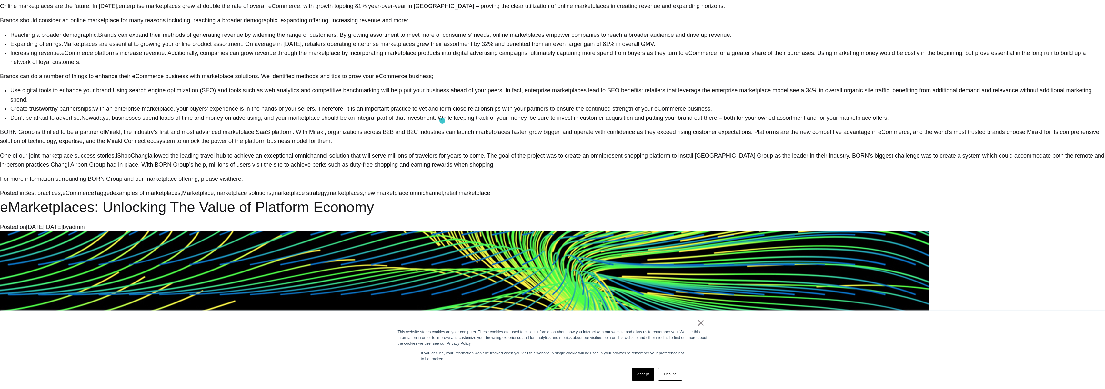 The image size is (1105, 389). I want to click on a: enterprise marketplaces grew at double the rate of overall eCommerce, so click(209, 6).